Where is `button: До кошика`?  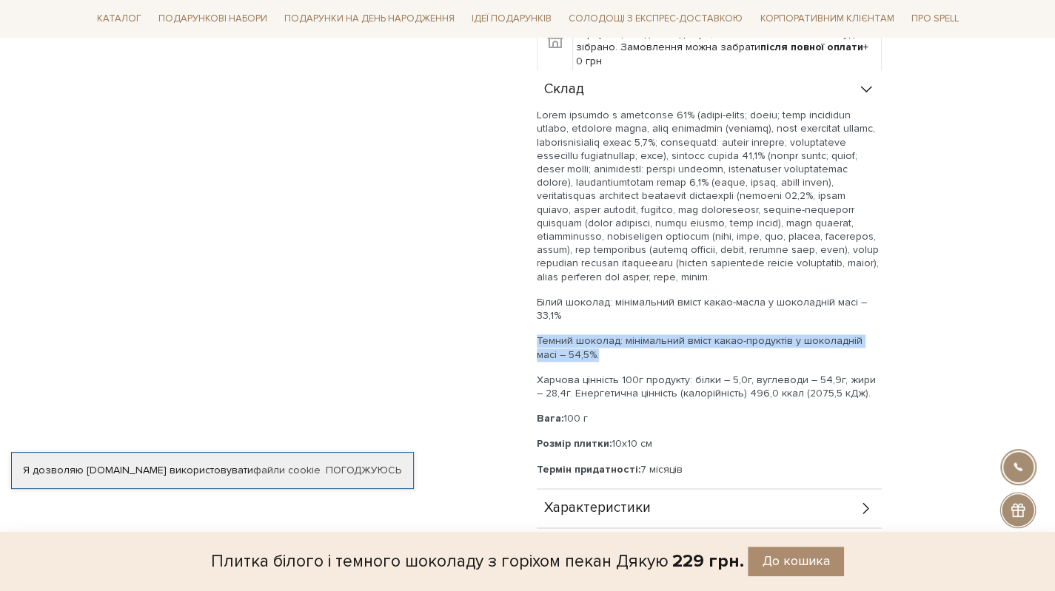
button: До кошика is located at coordinates (796, 562).